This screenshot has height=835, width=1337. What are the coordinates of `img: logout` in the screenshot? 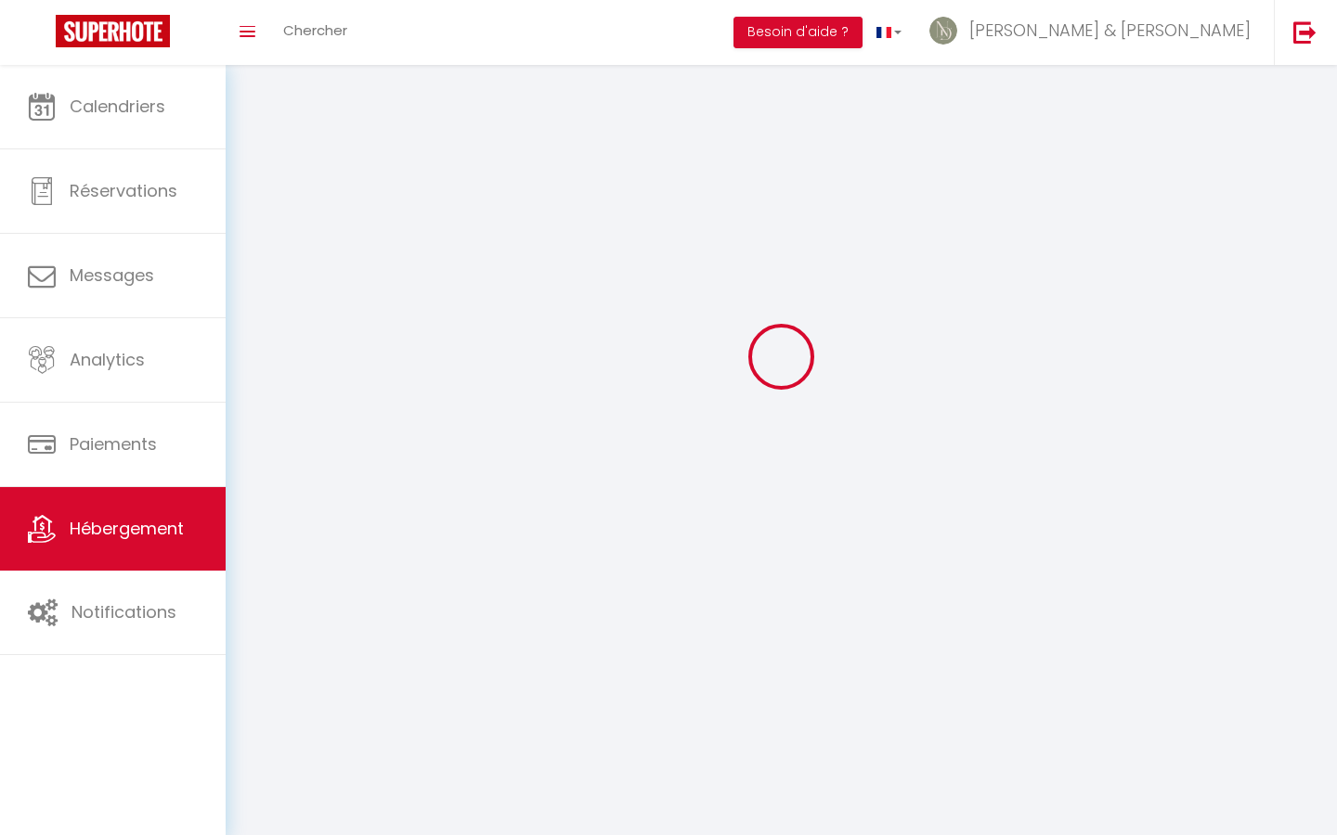 It's located at (1304, 32).